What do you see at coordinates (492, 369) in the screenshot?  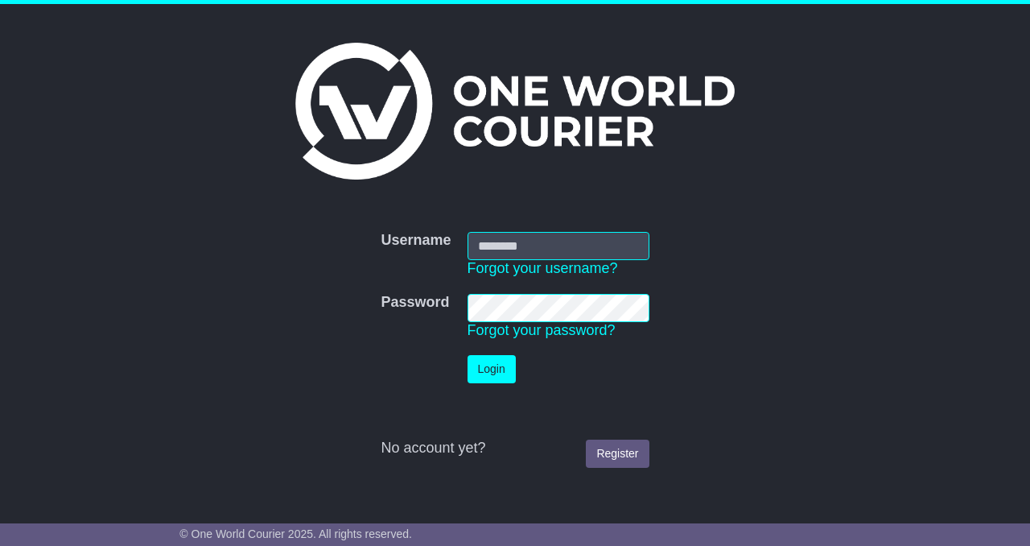 I see `button: Login` at bounding box center [492, 369].